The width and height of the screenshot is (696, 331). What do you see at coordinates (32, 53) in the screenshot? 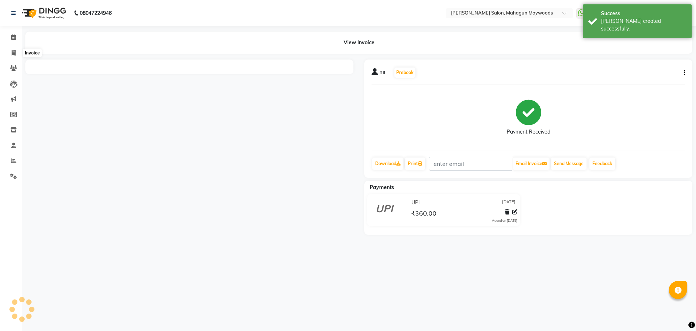
I see `div: Invoice` at bounding box center [32, 53].